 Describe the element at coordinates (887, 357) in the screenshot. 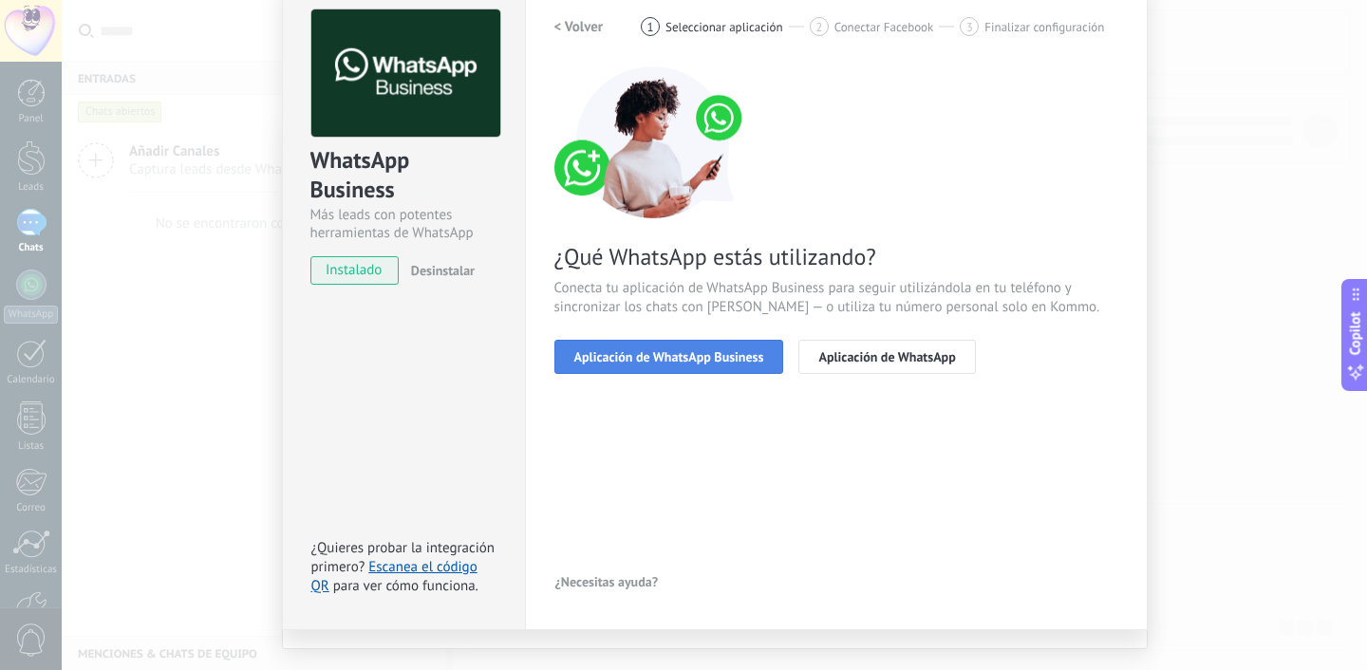

I see `button: Aplicación de WhatsApp` at that location.